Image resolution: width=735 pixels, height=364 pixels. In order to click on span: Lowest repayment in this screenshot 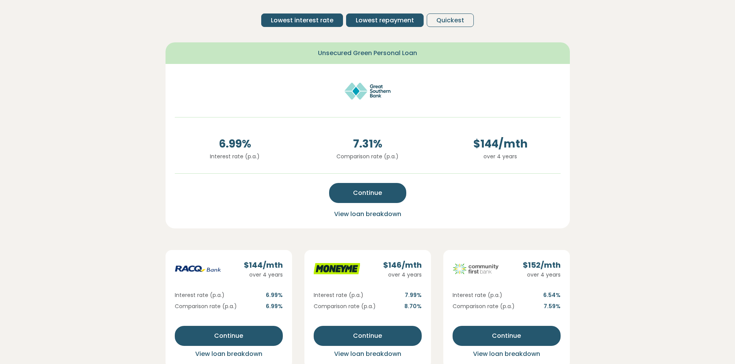, I will do `click(385, 20)`.